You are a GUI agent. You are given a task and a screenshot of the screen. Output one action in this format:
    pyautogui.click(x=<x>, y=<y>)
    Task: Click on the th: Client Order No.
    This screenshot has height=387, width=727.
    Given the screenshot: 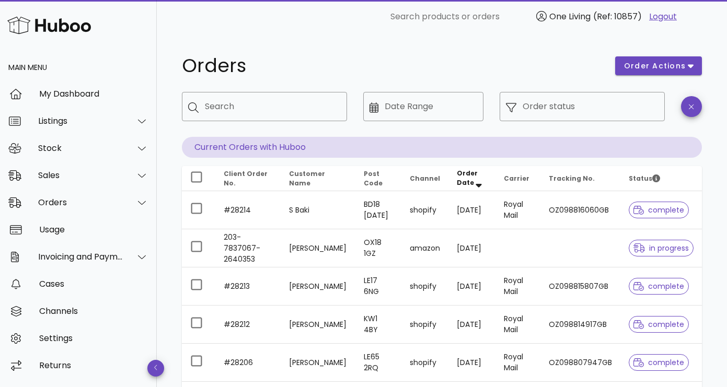 What is the action you would take?
    pyautogui.click(x=248, y=179)
    